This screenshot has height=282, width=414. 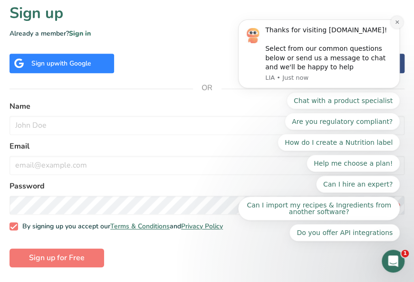 I want to click on div: Message content, so click(x=105, y=147).